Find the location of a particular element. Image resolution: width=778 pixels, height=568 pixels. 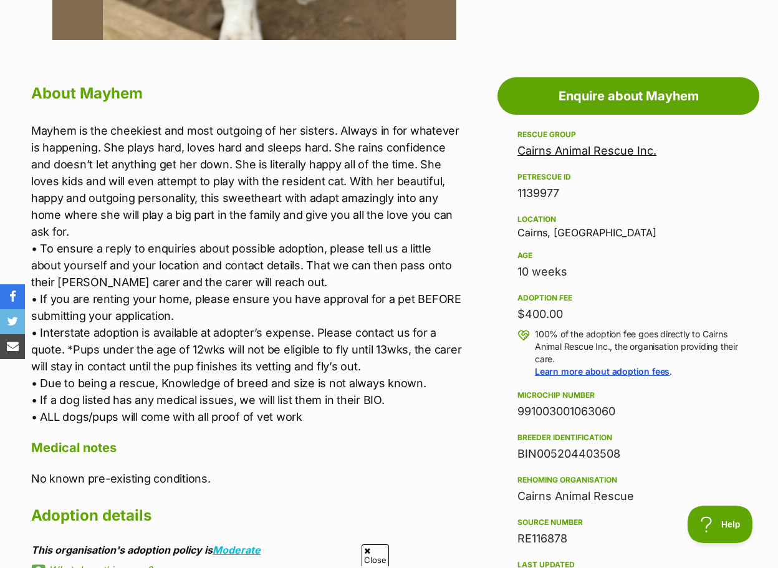

div: RE116878 is located at coordinates (628, 539).